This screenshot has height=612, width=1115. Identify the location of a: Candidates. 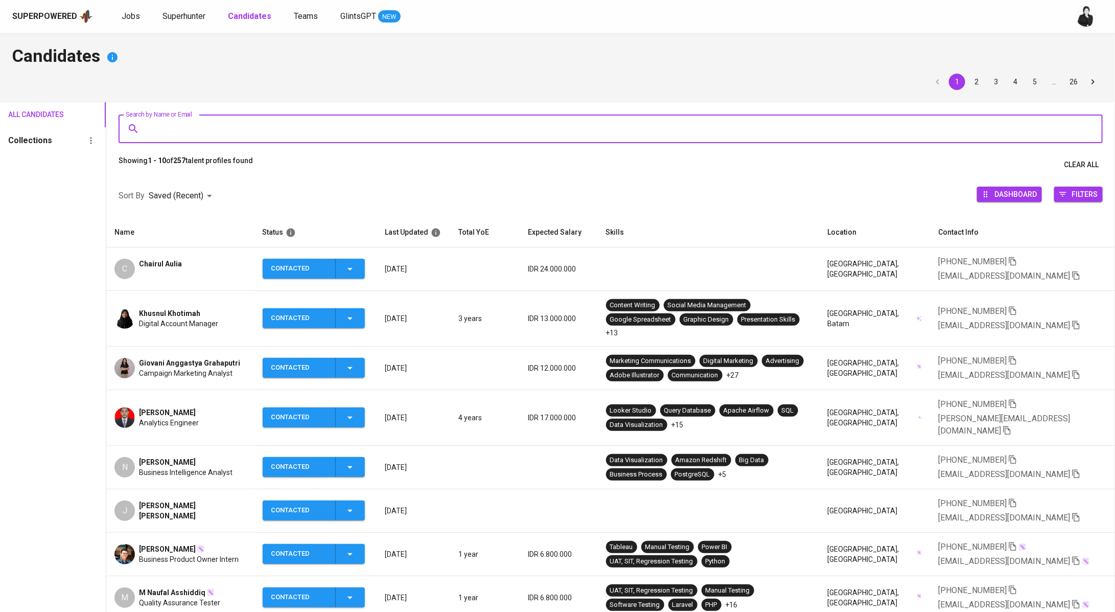
(250, 16).